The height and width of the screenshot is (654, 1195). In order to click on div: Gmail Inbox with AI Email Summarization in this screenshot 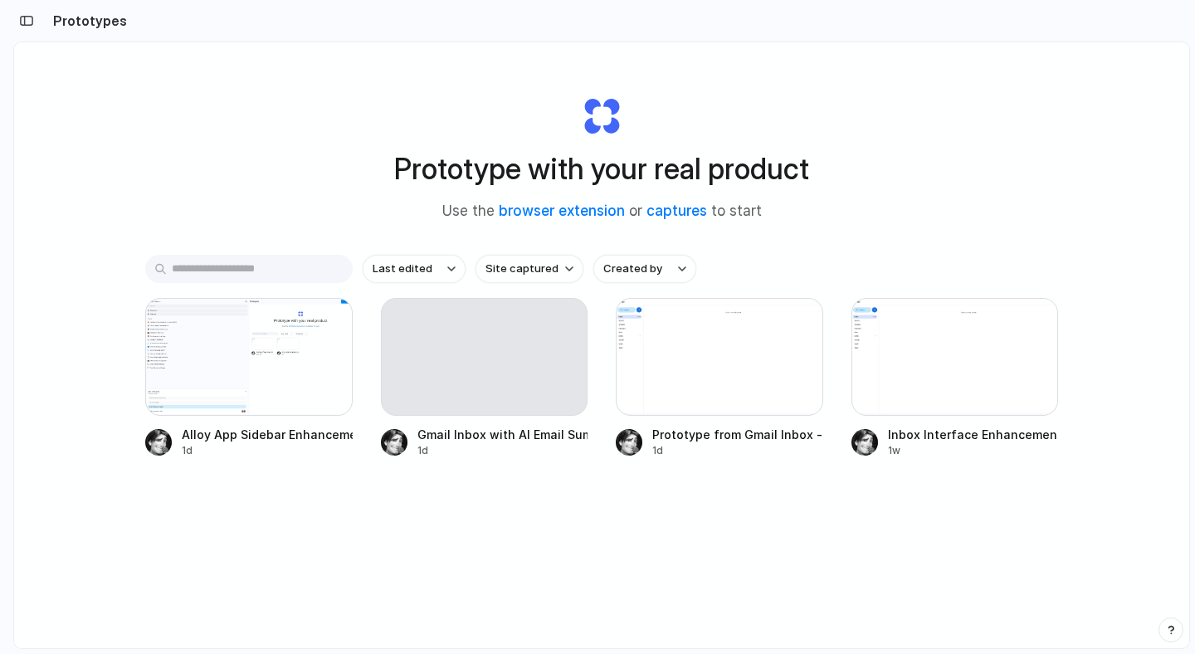, I will do `click(503, 434)`.